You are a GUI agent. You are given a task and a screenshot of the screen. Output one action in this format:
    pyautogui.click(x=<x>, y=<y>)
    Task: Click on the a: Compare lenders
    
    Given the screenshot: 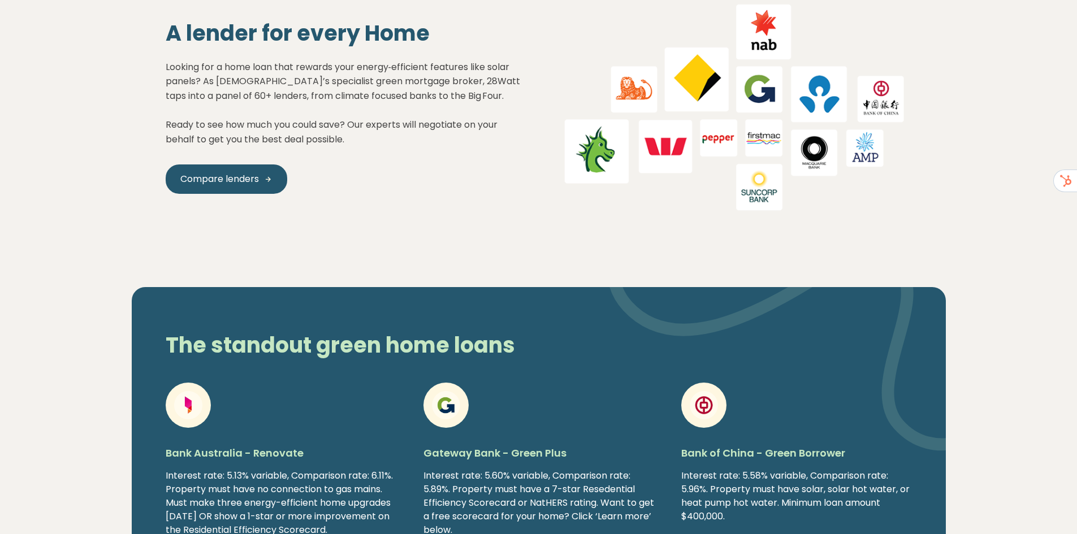 What is the action you would take?
    pyautogui.click(x=226, y=179)
    